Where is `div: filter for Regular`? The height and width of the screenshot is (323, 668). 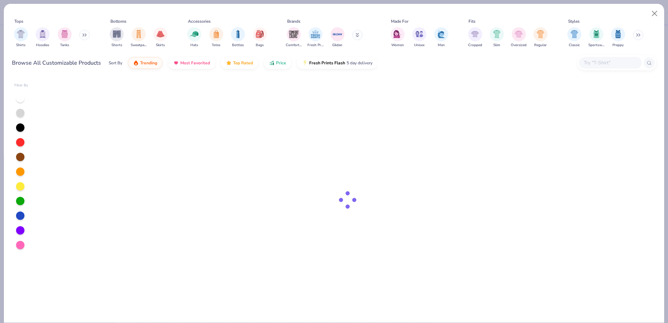
div: filter for Regular is located at coordinates (541, 37).